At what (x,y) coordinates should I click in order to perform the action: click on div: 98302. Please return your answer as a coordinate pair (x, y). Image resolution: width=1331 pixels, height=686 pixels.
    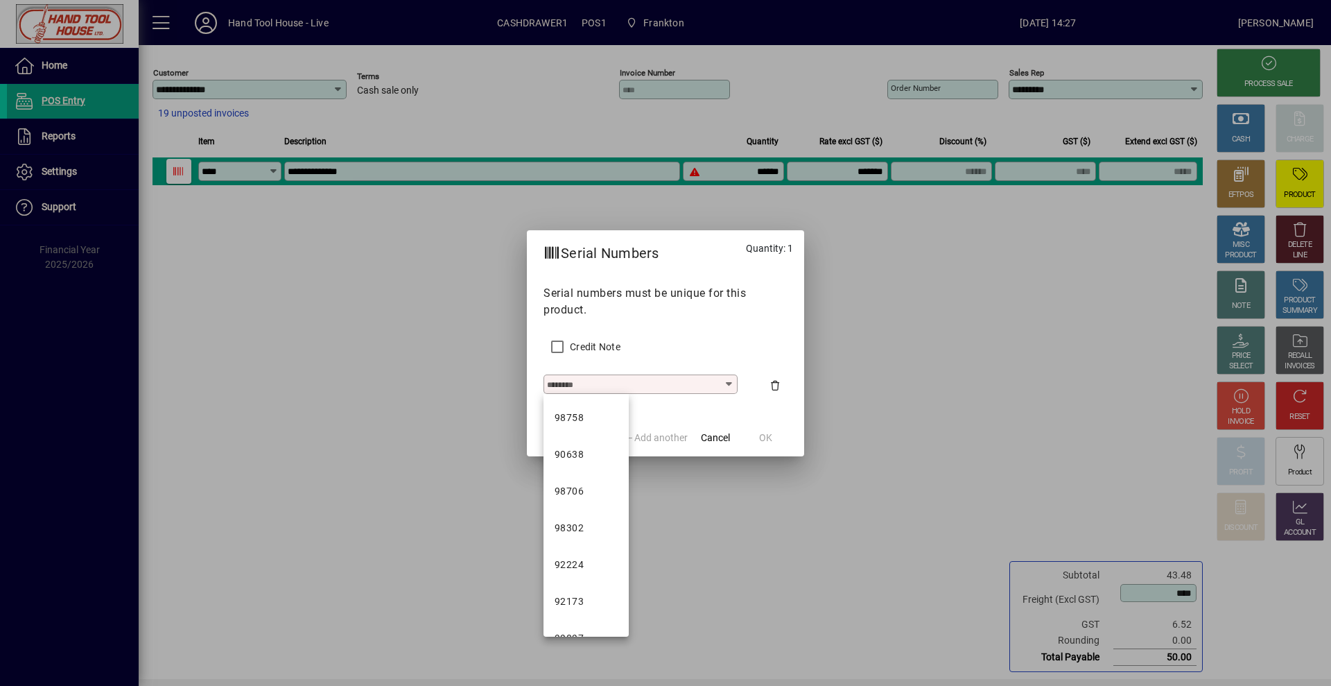
    Looking at the image, I should click on (569, 528).